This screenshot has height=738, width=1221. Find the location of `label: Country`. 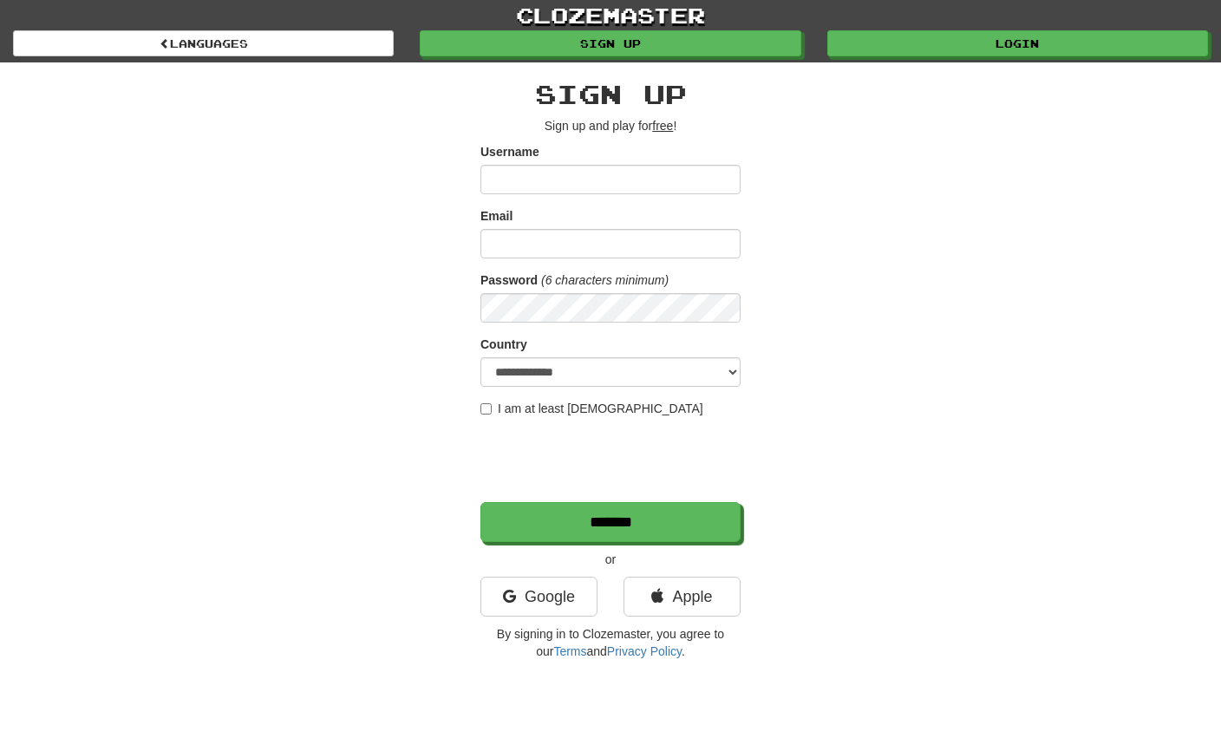

label: Country is located at coordinates (504, 344).